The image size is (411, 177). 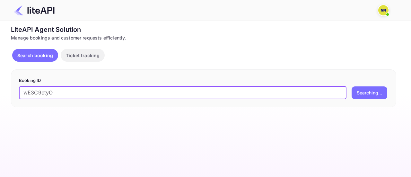 I want to click on p: Booking ID, so click(x=203, y=81).